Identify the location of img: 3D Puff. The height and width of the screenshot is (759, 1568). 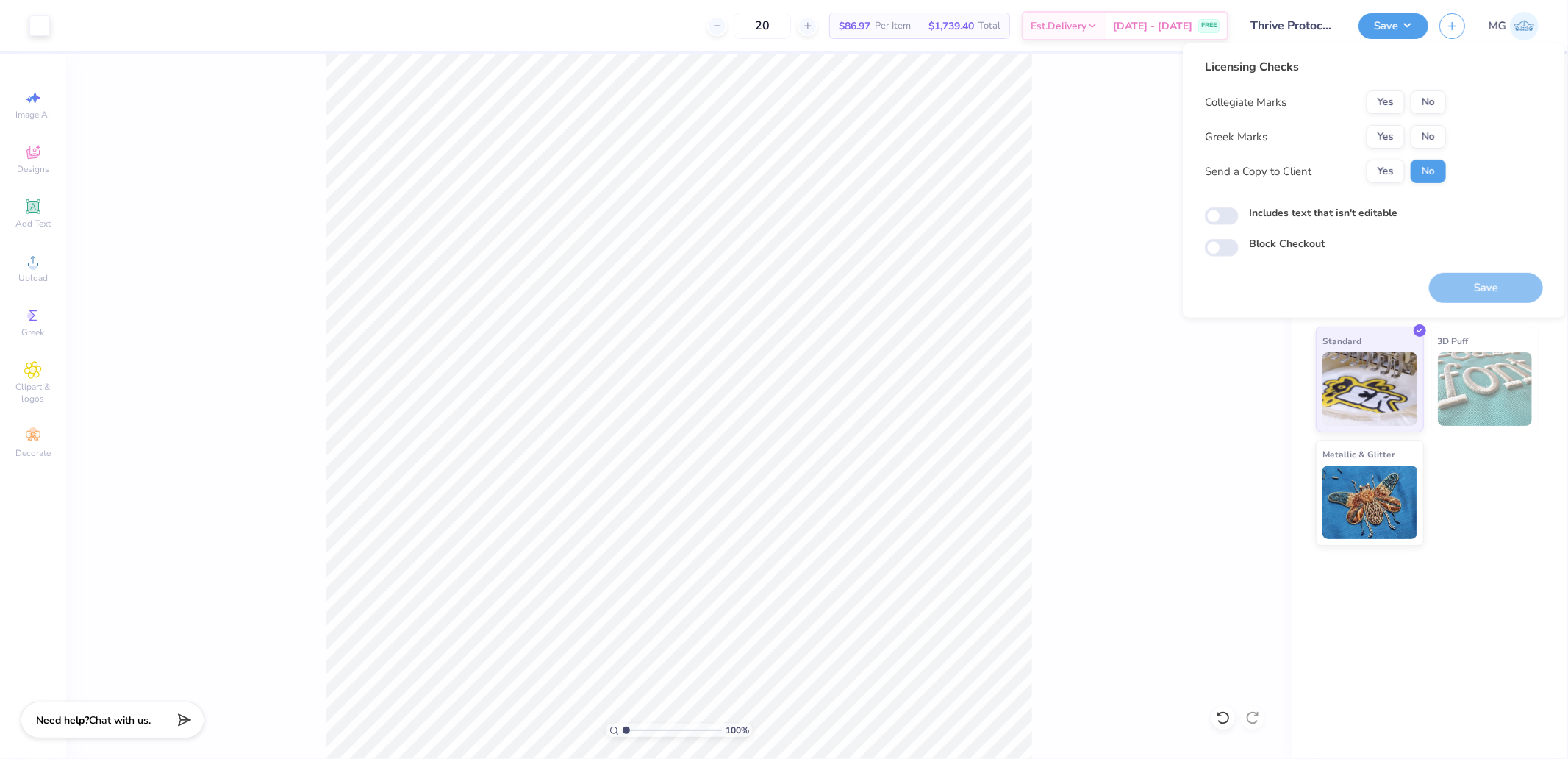
(1485, 389).